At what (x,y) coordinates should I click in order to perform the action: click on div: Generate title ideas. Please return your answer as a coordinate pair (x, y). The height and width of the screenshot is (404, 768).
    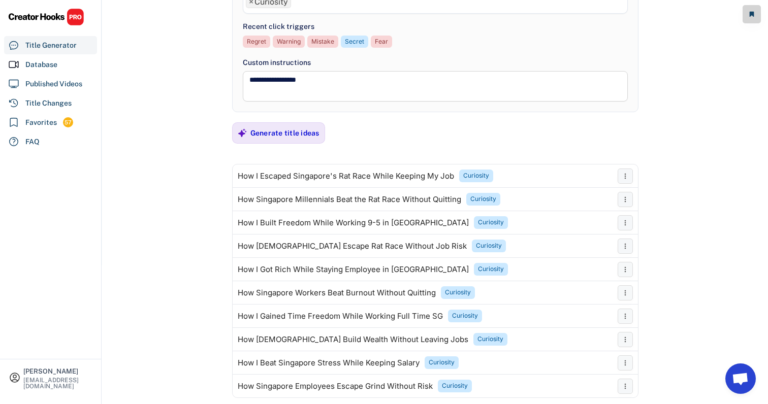
    Looking at the image, I should click on (285, 133).